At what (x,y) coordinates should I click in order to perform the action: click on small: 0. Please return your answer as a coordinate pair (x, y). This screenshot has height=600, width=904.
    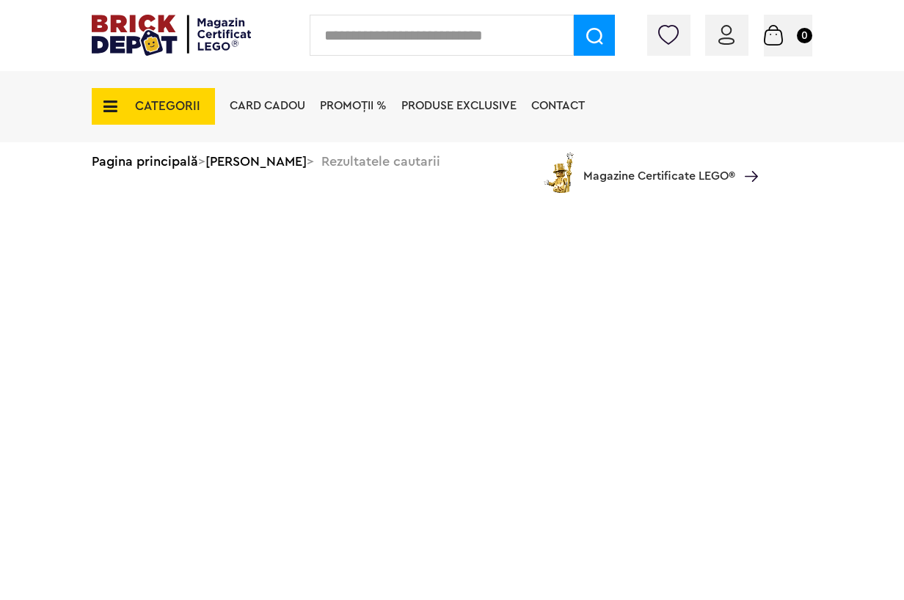
    Looking at the image, I should click on (804, 35).